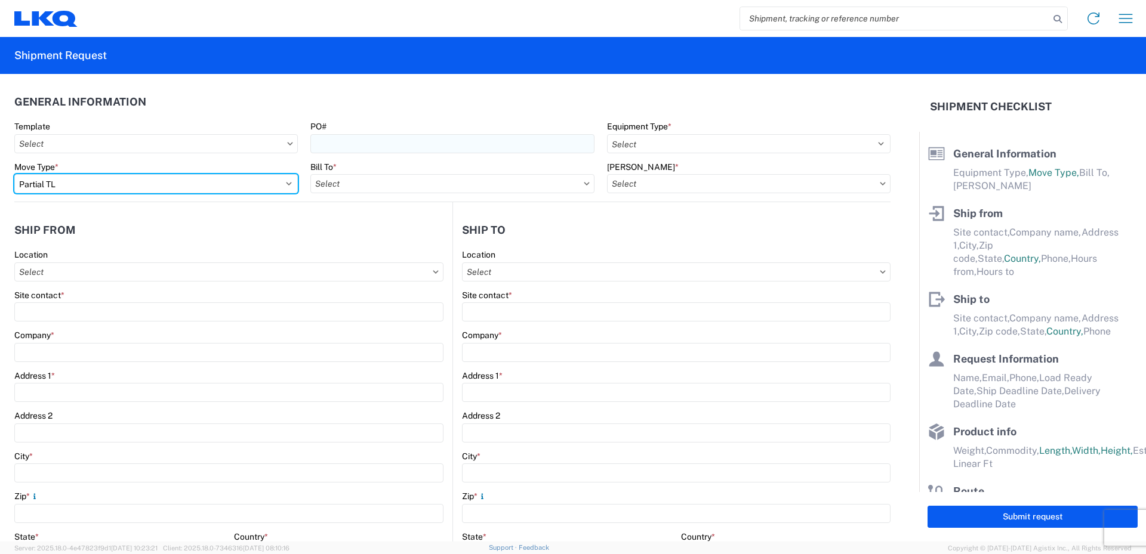 This screenshot has width=1146, height=554. What do you see at coordinates (969, 491) in the screenshot?
I see `span: Route` at bounding box center [969, 491].